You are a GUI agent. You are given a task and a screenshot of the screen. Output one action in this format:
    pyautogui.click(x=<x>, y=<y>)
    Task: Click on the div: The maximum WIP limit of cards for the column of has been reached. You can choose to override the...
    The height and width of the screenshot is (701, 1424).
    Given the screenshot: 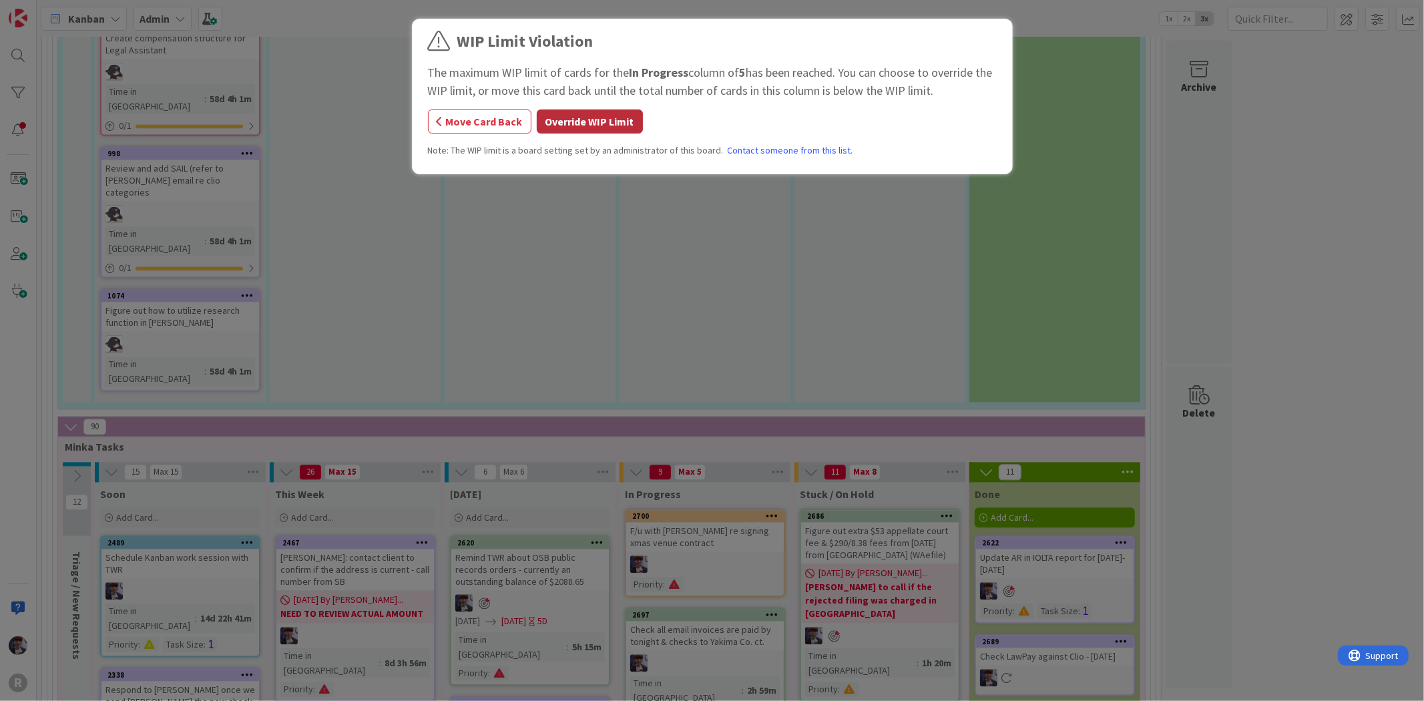 What is the action you would take?
    pyautogui.click(x=712, y=81)
    